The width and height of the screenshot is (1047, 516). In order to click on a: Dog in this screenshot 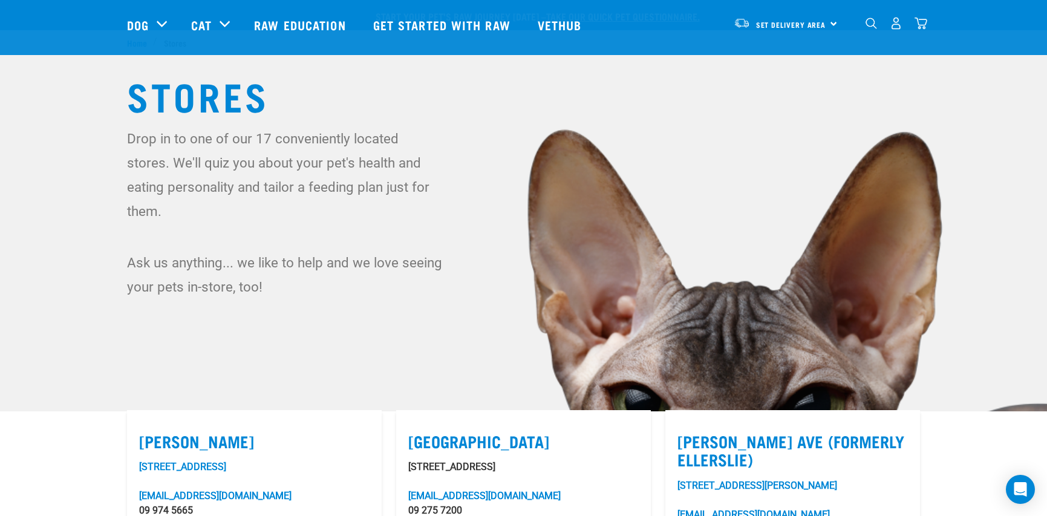, I will do `click(138, 25)`.